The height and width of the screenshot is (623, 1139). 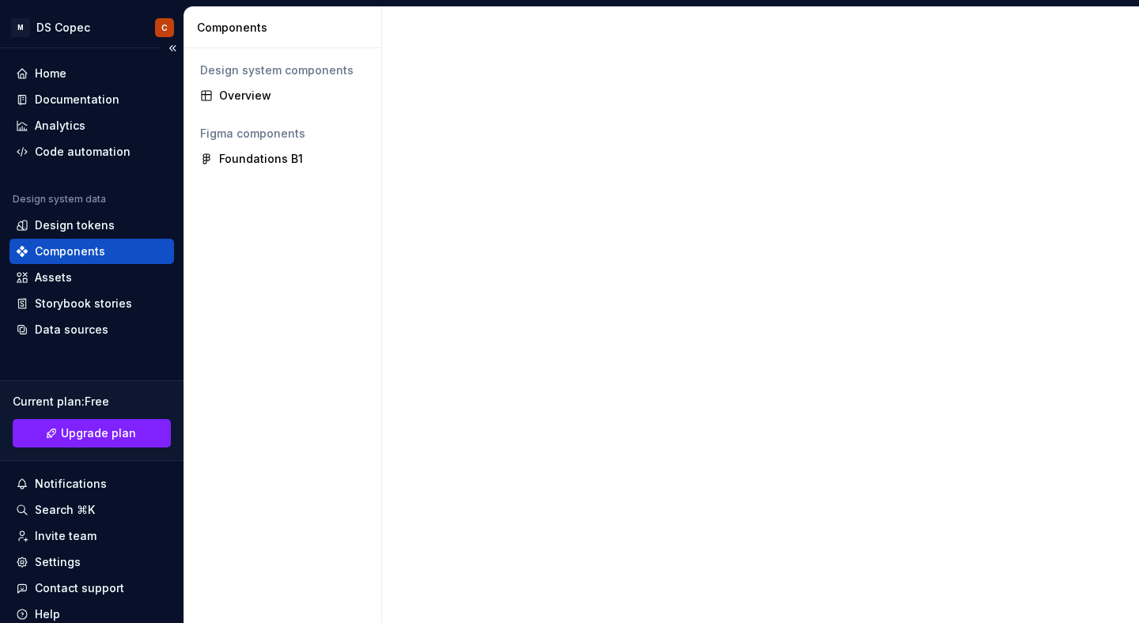 What do you see at coordinates (66, 536) in the screenshot?
I see `div: Invite team` at bounding box center [66, 536].